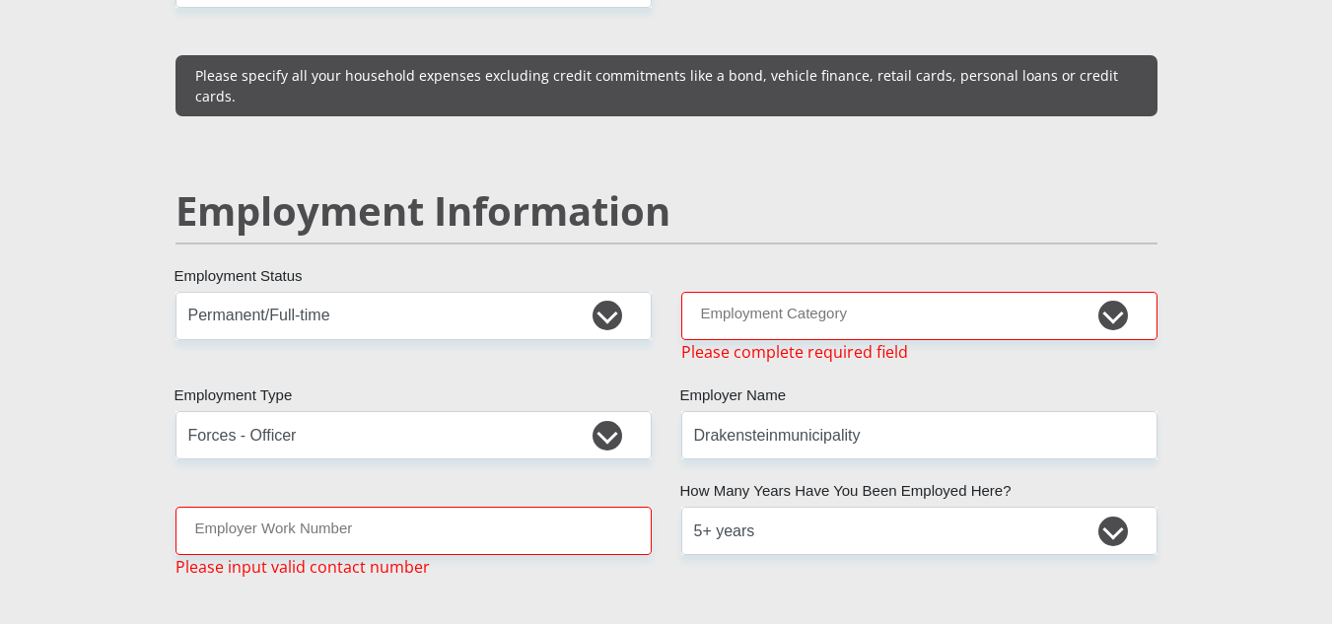 Image resolution: width=1332 pixels, height=624 pixels. Describe the element at coordinates (303, 567) in the screenshot. I see `span: Please input valid contact number` at that location.